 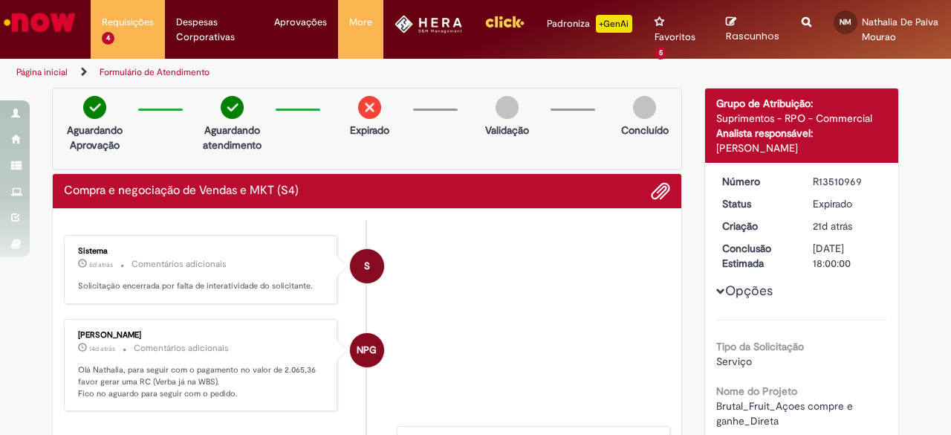 I want to click on span: More, so click(x=360, y=22).